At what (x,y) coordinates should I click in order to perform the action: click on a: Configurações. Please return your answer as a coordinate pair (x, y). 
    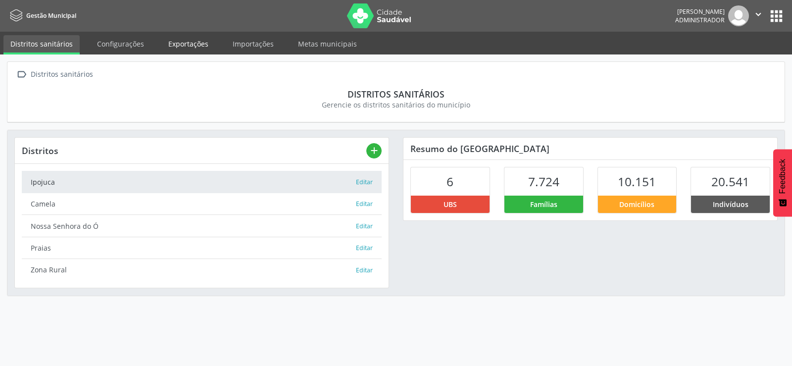
    Looking at the image, I should click on (120, 44).